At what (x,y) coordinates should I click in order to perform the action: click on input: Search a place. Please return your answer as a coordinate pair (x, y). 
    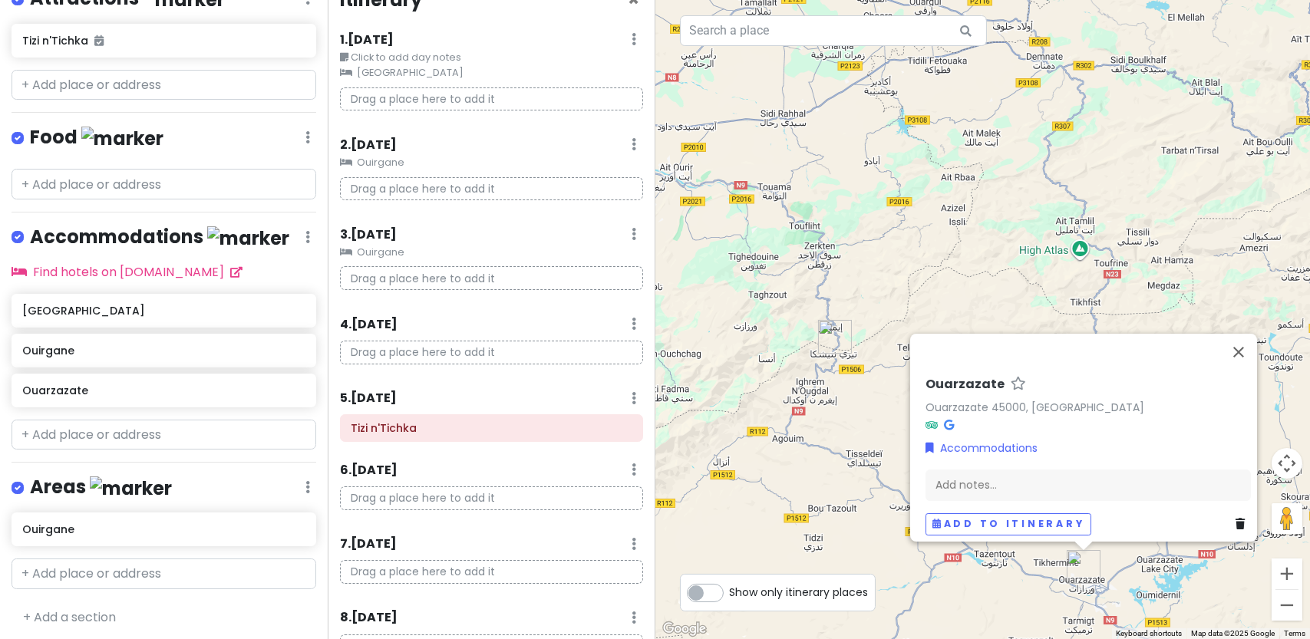
    Looking at the image, I should click on (833, 31).